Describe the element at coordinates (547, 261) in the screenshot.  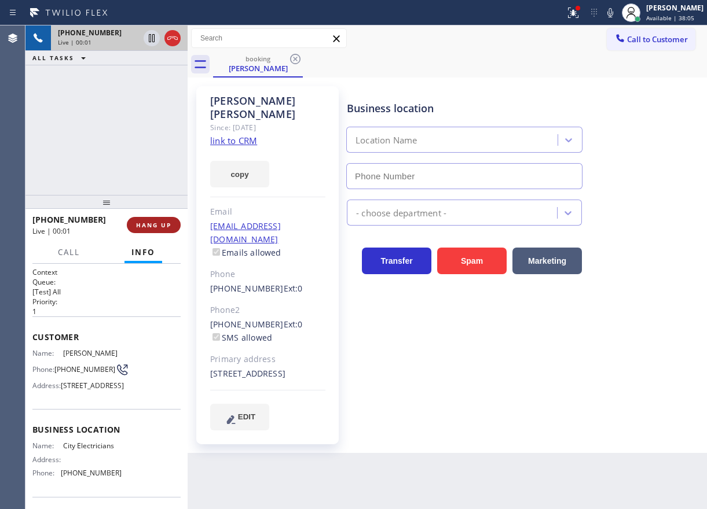
I see `button: Marketing` at that location.